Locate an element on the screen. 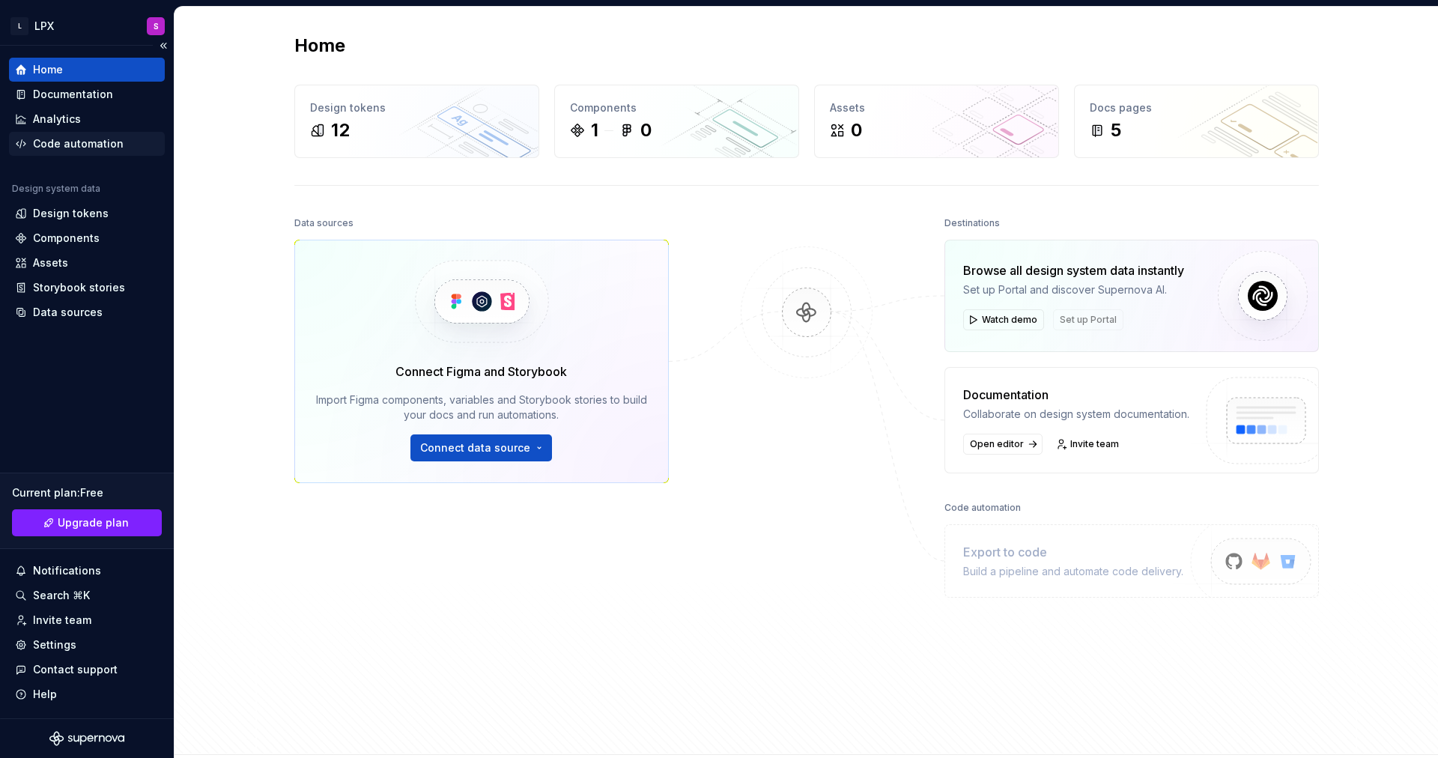 Image resolution: width=1438 pixels, height=758 pixels. a: Assets is located at coordinates (87, 263).